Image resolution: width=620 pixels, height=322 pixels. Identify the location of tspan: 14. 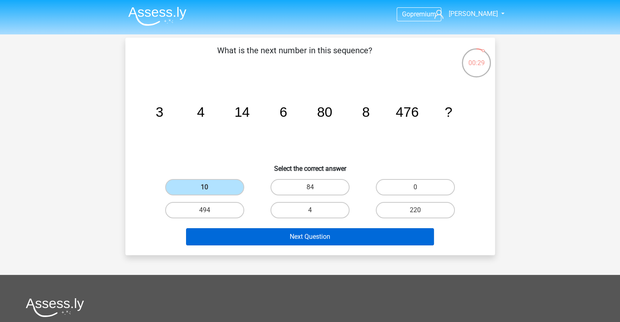
(242, 112).